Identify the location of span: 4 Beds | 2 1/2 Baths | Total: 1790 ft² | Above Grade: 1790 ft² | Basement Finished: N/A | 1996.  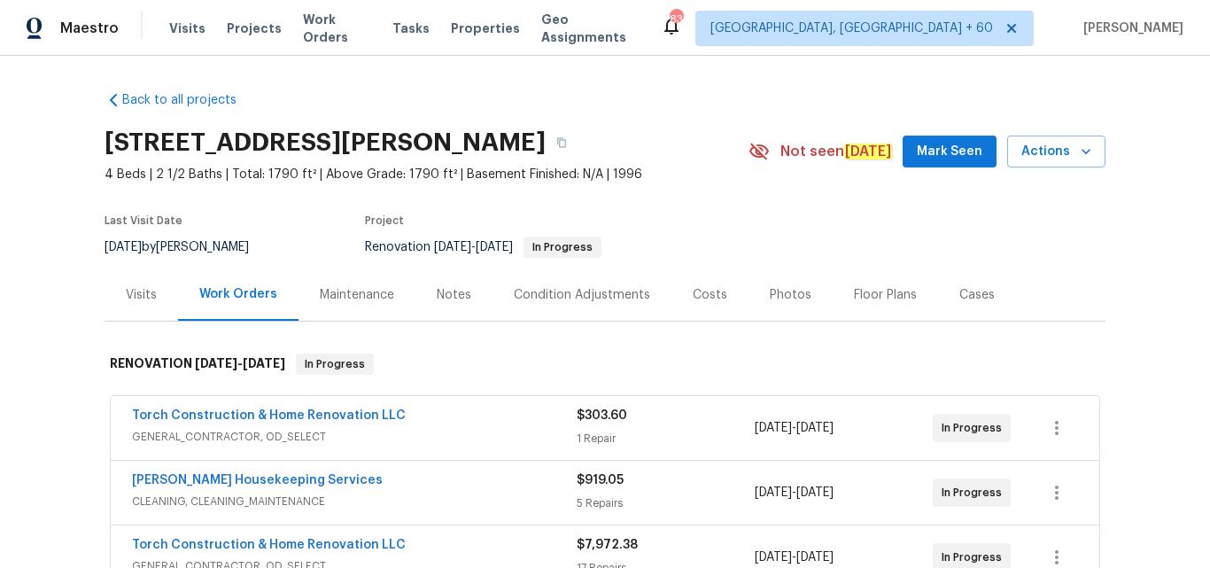
(426, 174).